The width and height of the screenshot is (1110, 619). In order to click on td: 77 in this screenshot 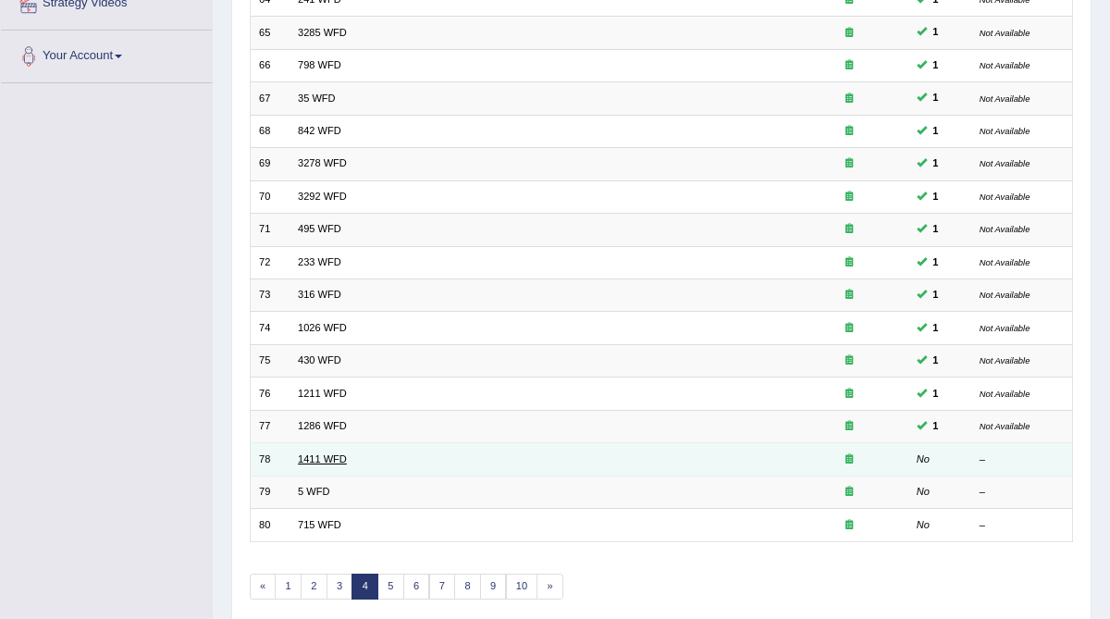, I will do `click(269, 426)`.